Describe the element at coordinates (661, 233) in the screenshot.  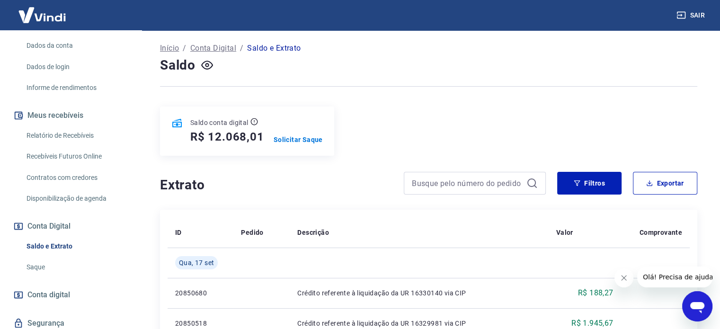
I see `p: Comprovante` at that location.